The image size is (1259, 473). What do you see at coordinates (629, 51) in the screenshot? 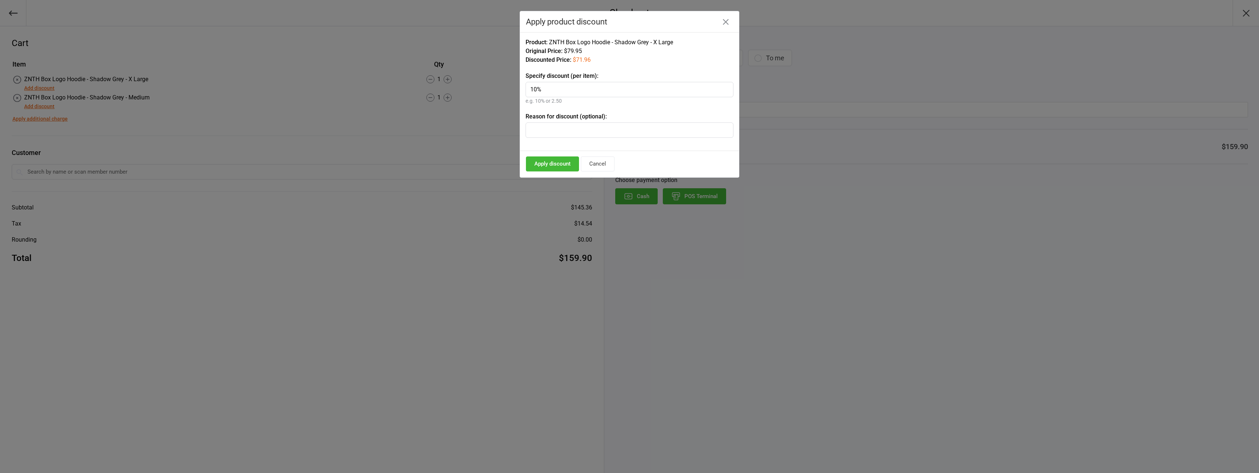
I see `div: $79.95` at bounding box center [629, 51].